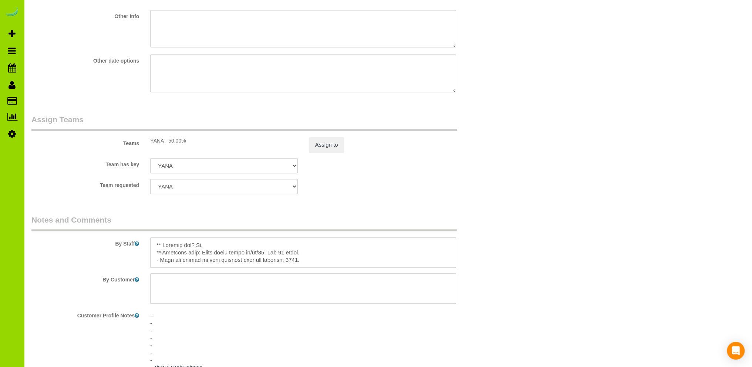 This screenshot has height=367, width=752. Describe the element at coordinates (12, 13) in the screenshot. I see `img: Automaid Logo` at that location.